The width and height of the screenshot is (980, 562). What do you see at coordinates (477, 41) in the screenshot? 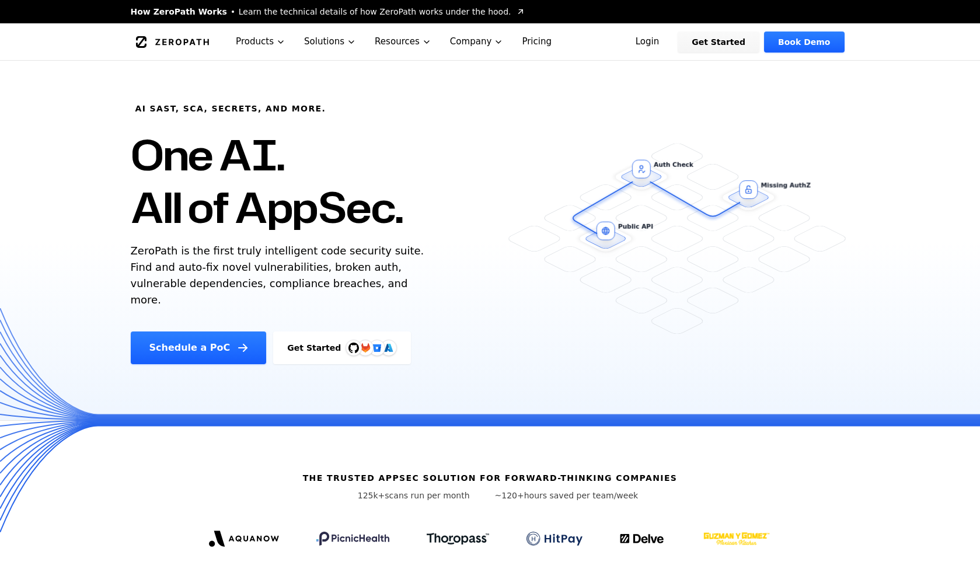
I see `button: Company` at bounding box center [477, 41].